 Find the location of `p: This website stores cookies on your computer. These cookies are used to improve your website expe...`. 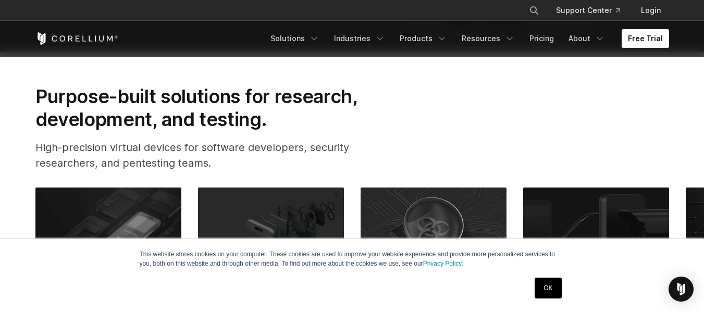

p: This website stores cookies on your computer. These cookies are used to improve your website expe... is located at coordinates (352, 259).